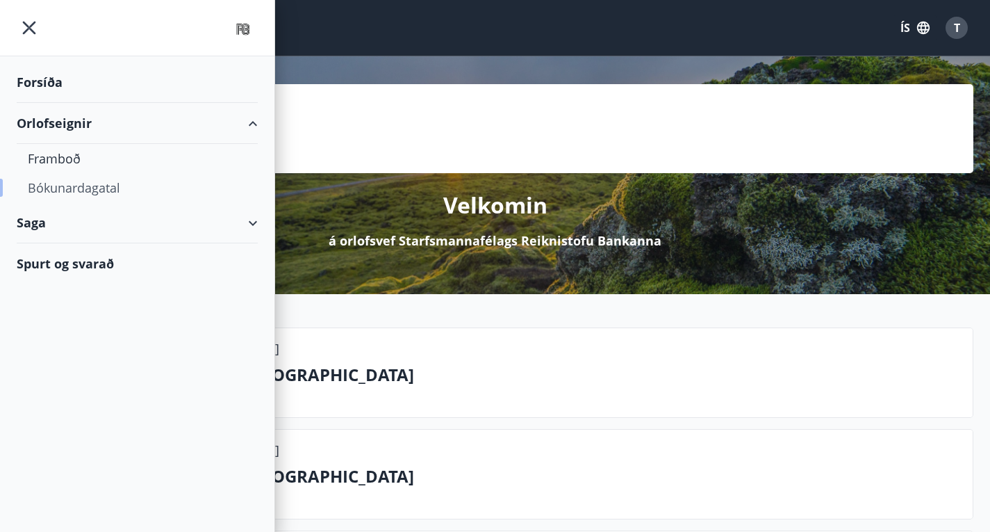 This screenshot has height=532, width=990. What do you see at coordinates (137, 188) in the screenshot?
I see `div: Bókunardagatal` at bounding box center [137, 188].